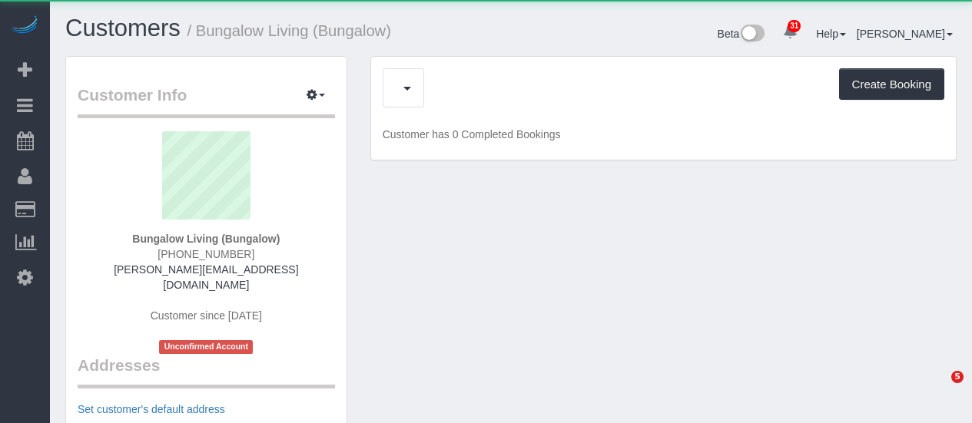 This screenshot has width=972, height=423. Describe the element at coordinates (794, 26) in the screenshot. I see `span: 31` at that location.